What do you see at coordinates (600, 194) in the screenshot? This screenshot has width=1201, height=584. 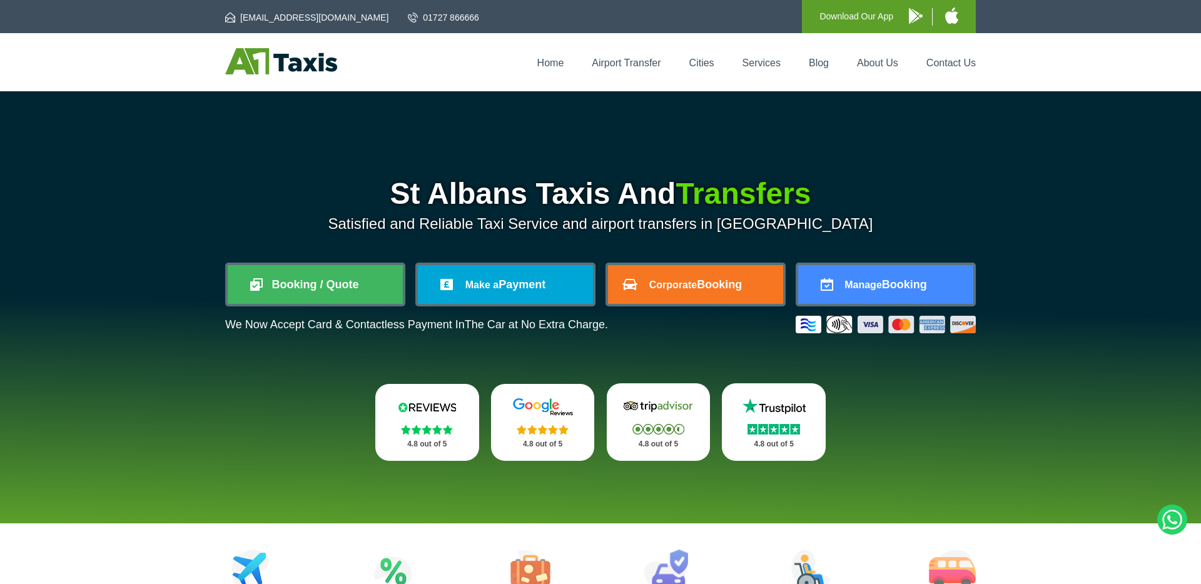 I see `h1: St Albans Taxis And` at bounding box center [600, 194].